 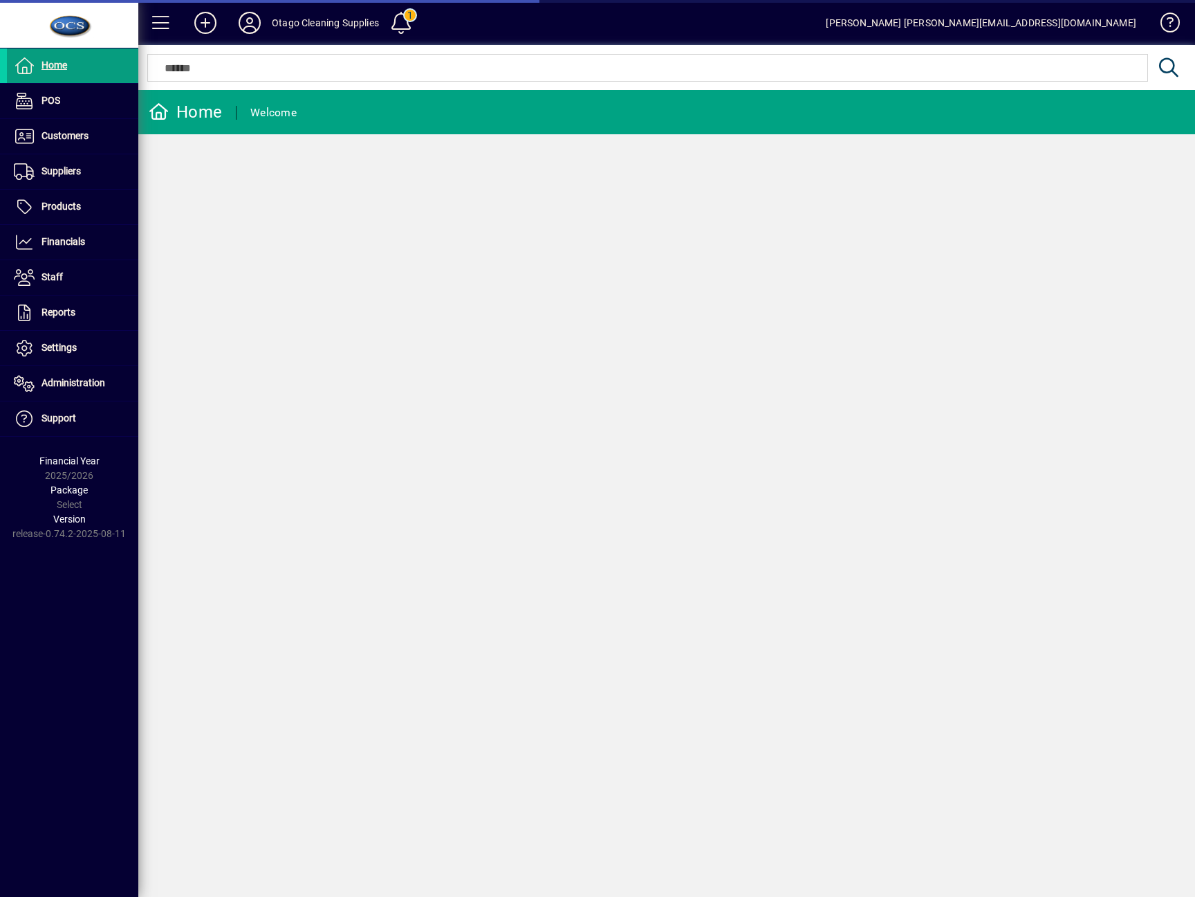 I want to click on span: Home, so click(x=54, y=65).